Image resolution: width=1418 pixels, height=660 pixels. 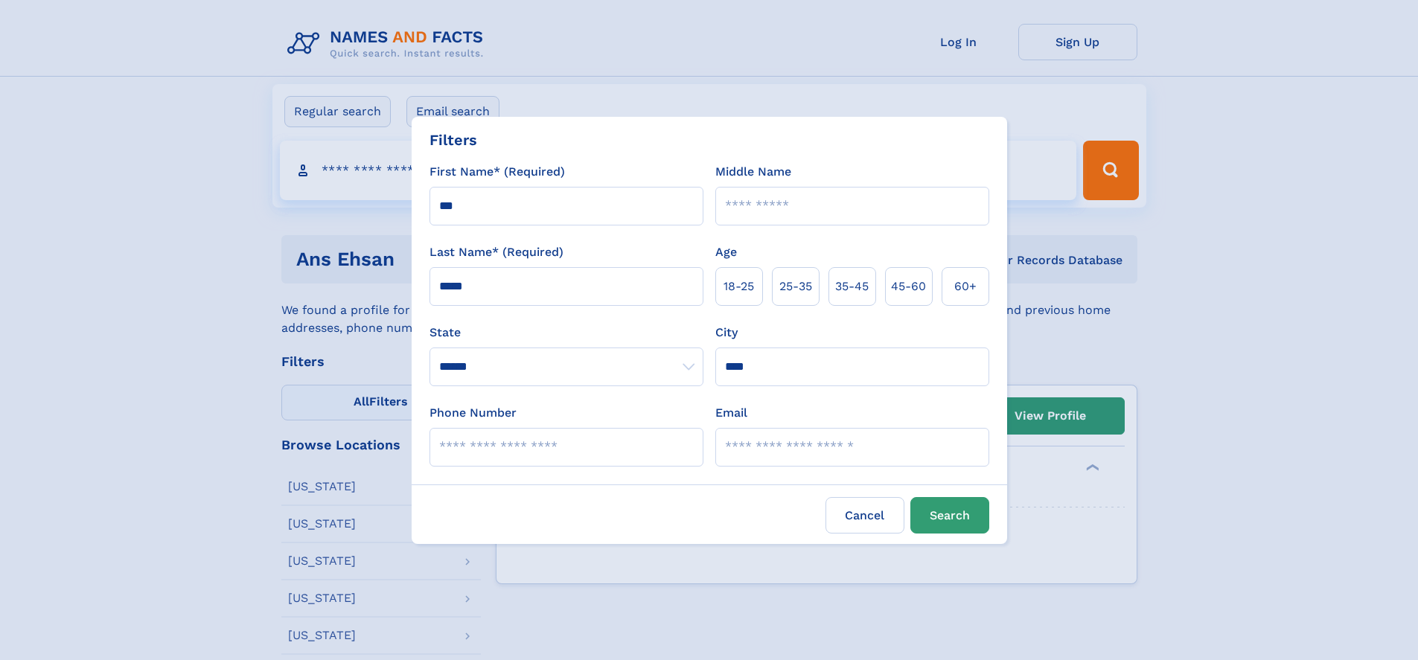 I want to click on label: Cancel, so click(x=865, y=515).